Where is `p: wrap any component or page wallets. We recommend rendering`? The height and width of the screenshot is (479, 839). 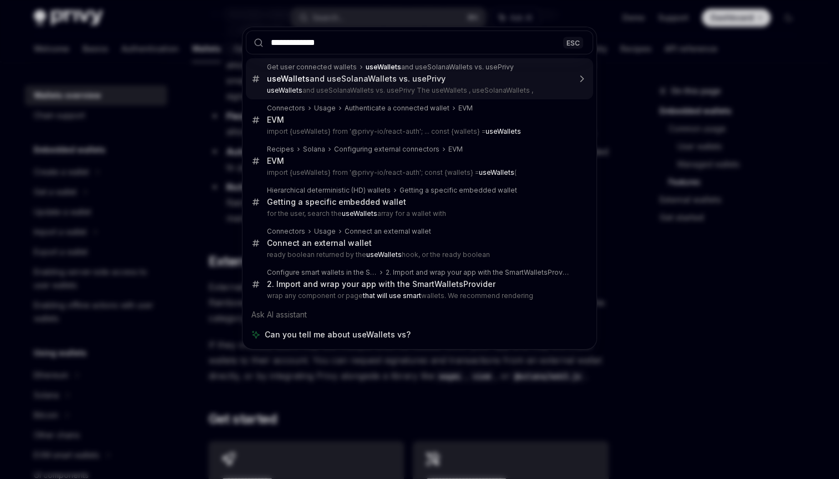 p: wrap any component or page wallets. We recommend rendering is located at coordinates (418, 296).